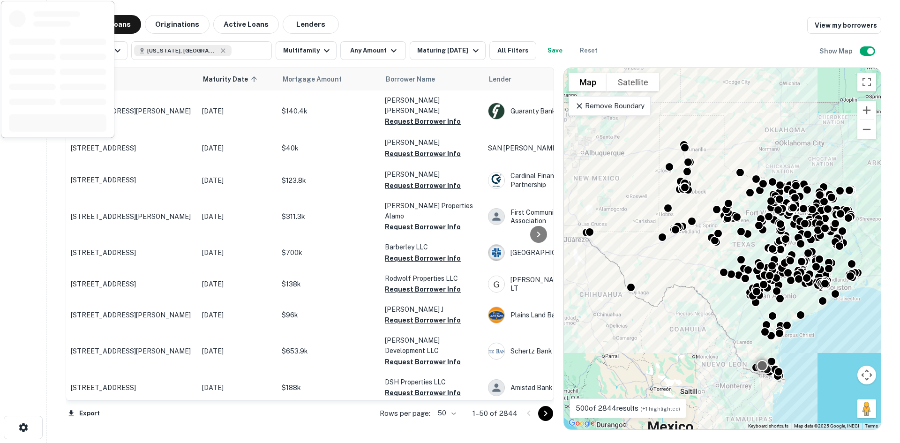  What do you see at coordinates (446, 413) in the screenshot?
I see `div: 50` at bounding box center [446, 413].